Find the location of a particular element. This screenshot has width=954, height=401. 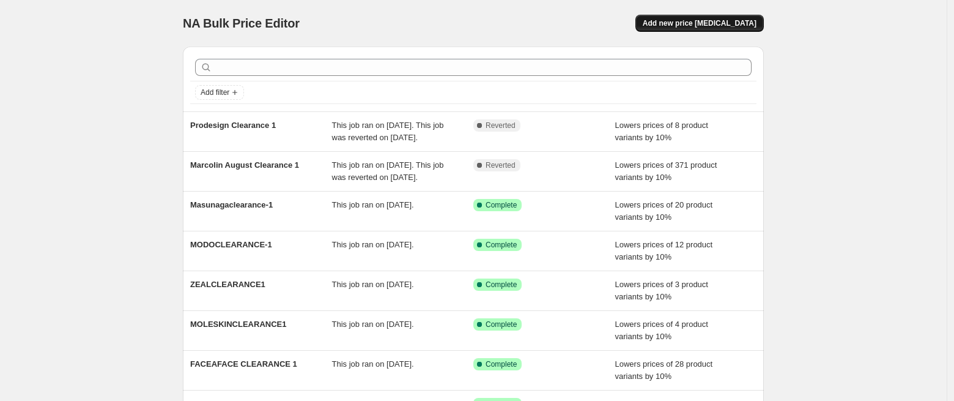

span: Lowers prices of 20 product variants by 10% is located at coordinates (664, 210).